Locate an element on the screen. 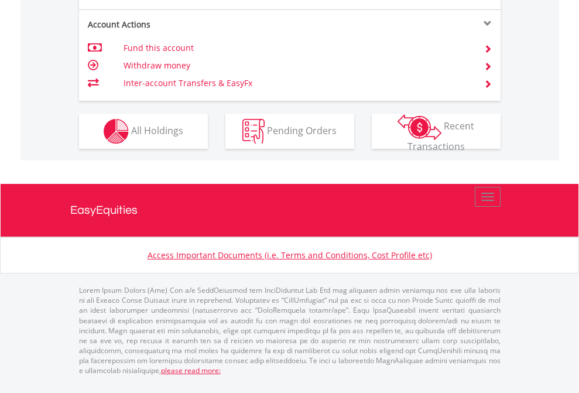 This screenshot has height=393, width=579. img: pending_instructions-wht.png is located at coordinates (253, 131).